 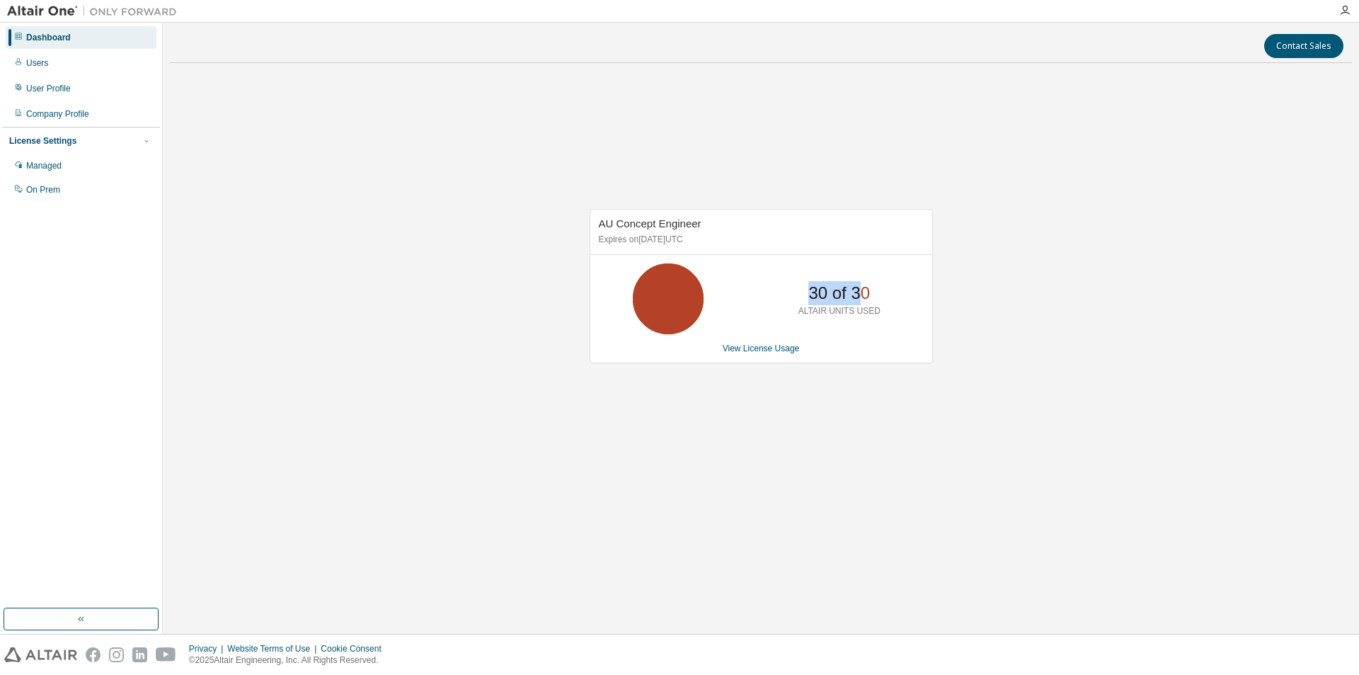 I want to click on div: Managed, so click(x=44, y=166).